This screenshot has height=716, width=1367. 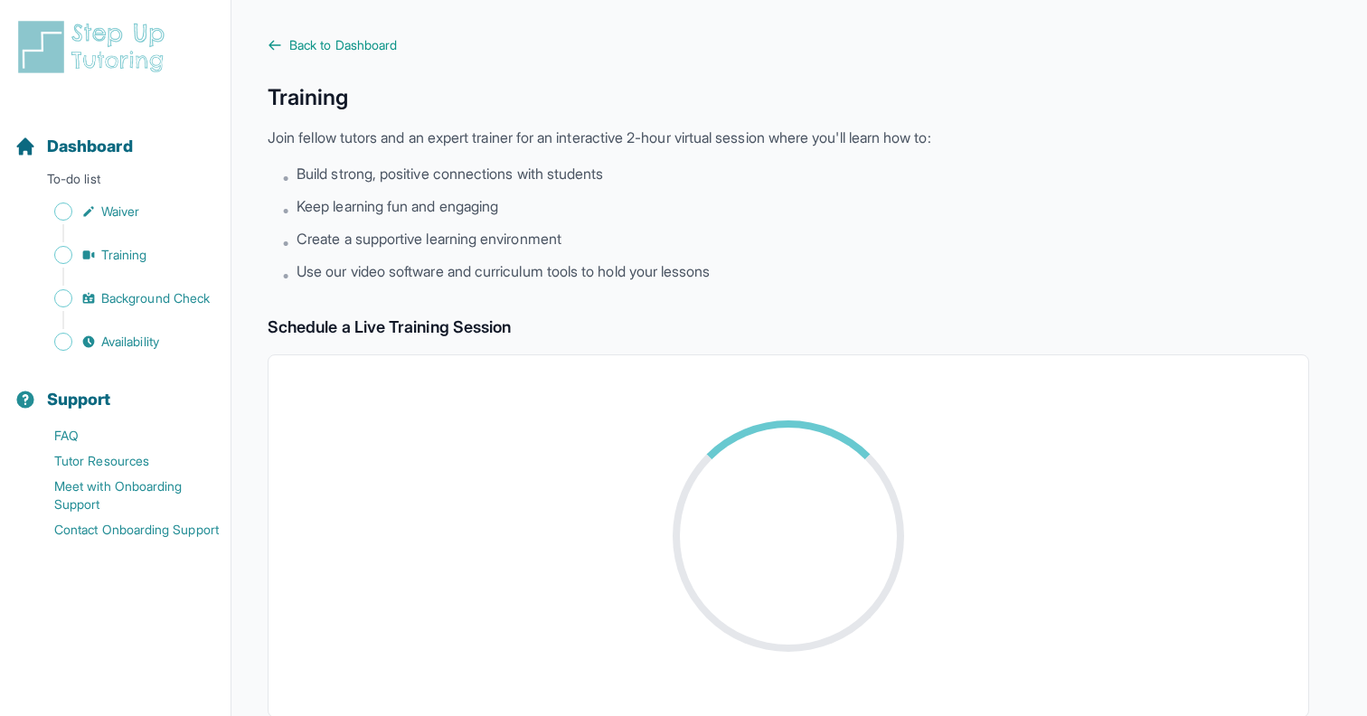 I want to click on button: Dashboard, so click(x=115, y=136).